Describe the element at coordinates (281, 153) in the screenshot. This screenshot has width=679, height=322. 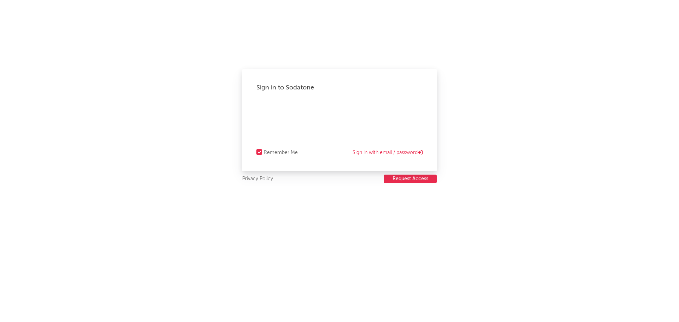
I see `div: Remember Me` at that location.